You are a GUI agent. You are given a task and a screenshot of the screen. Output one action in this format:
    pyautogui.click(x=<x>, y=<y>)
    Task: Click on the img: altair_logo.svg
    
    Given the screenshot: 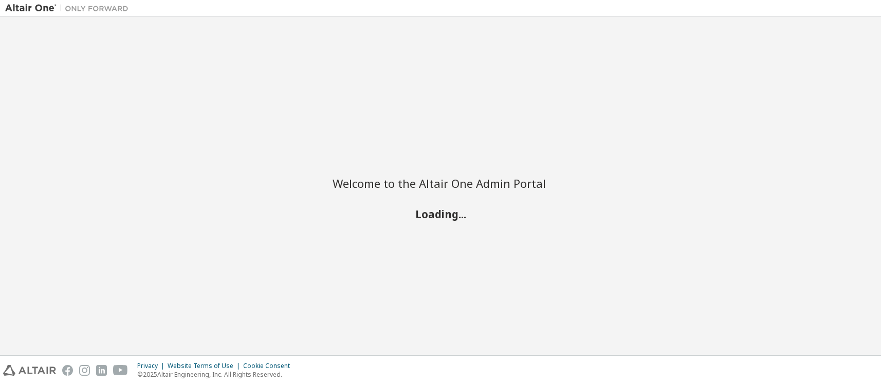 What is the action you would take?
    pyautogui.click(x=29, y=370)
    